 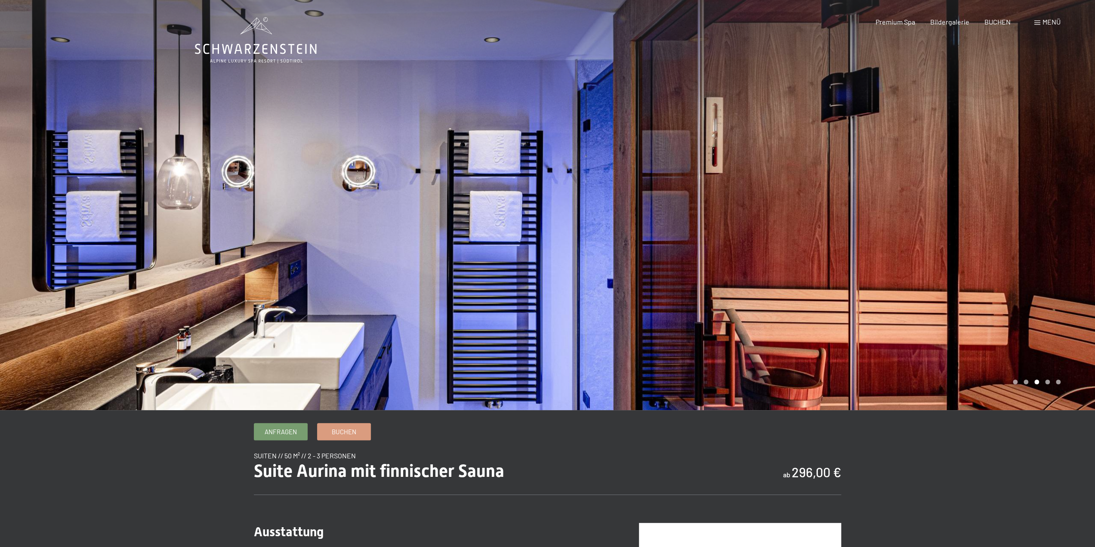 I want to click on span: Menü, so click(x=1051, y=22).